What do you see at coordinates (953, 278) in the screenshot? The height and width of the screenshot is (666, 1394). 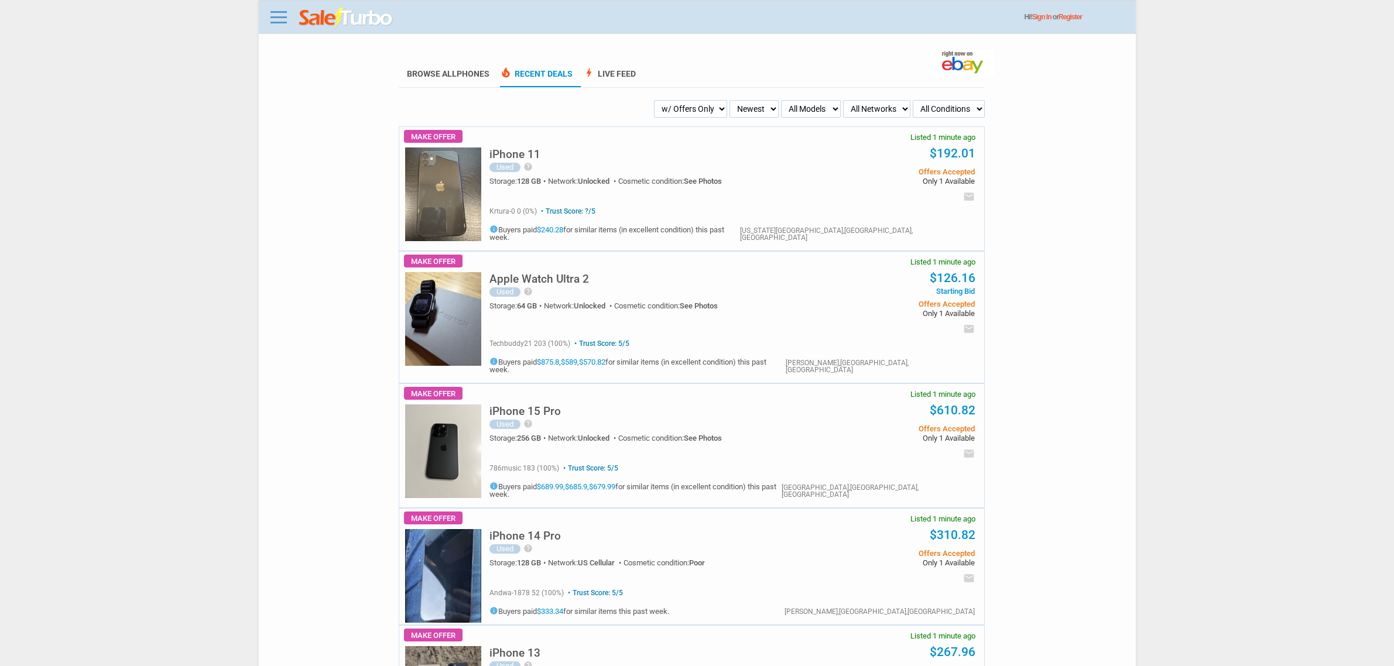 I see `a: $126.16` at bounding box center [953, 278].